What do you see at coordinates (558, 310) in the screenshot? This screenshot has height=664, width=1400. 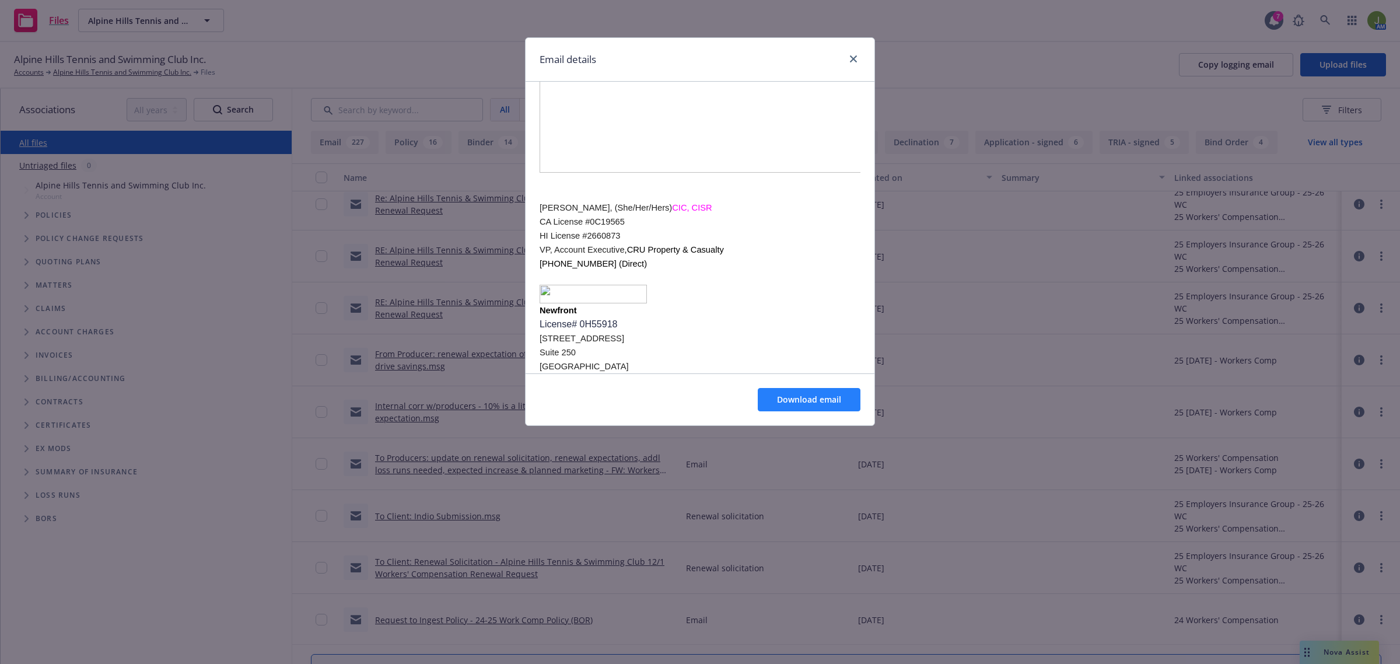 I see `span: Newfront` at bounding box center [558, 310].